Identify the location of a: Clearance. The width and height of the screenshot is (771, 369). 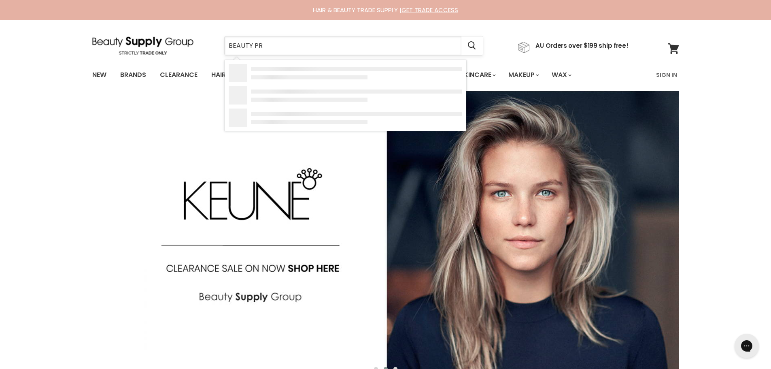
(178, 75).